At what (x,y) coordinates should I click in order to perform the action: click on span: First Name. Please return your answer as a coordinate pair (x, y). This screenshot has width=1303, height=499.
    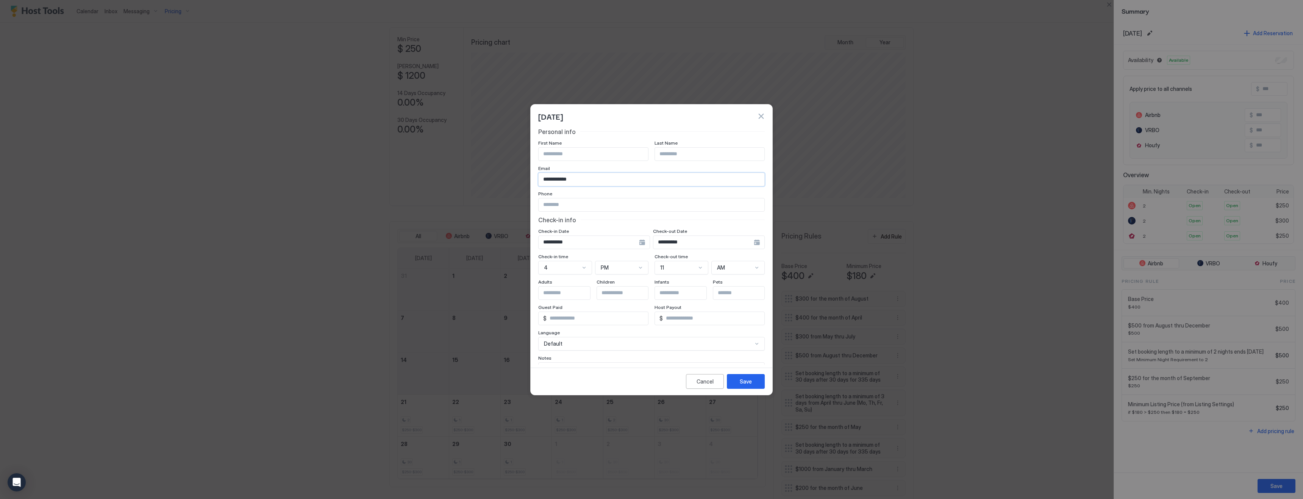
    Looking at the image, I should click on (550, 143).